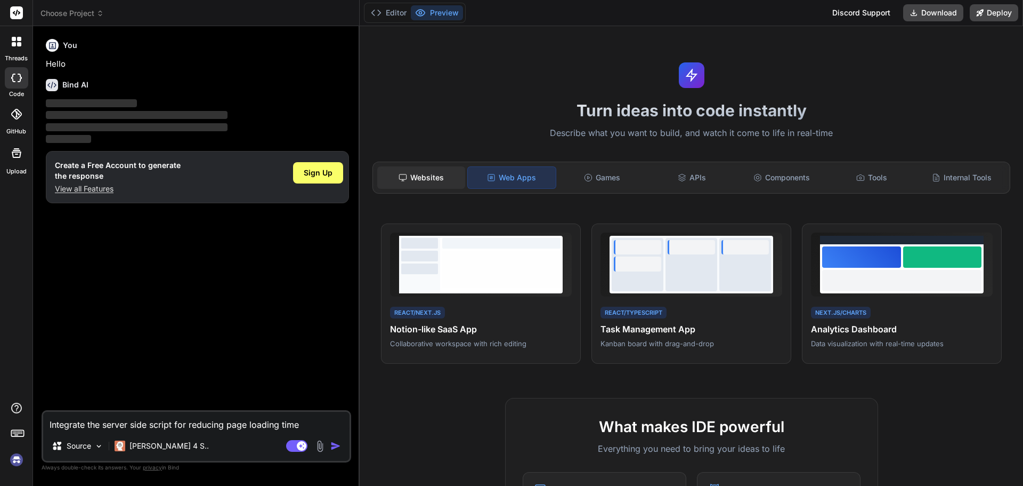 The height and width of the screenshot is (486, 1023). What do you see at coordinates (318, 173) in the screenshot?
I see `span: Sign Up` at bounding box center [318, 173].